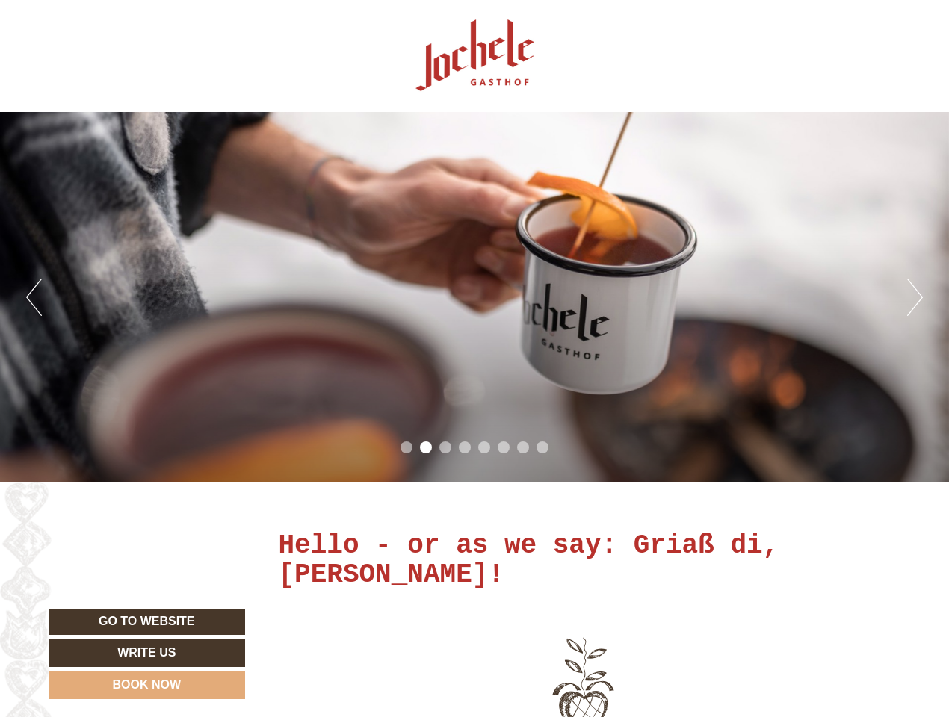 The height and width of the screenshot is (717, 949). What do you see at coordinates (915, 297) in the screenshot?
I see `button: Next` at bounding box center [915, 297].